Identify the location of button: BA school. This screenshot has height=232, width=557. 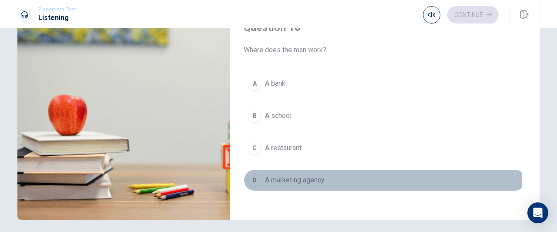
(385, 116).